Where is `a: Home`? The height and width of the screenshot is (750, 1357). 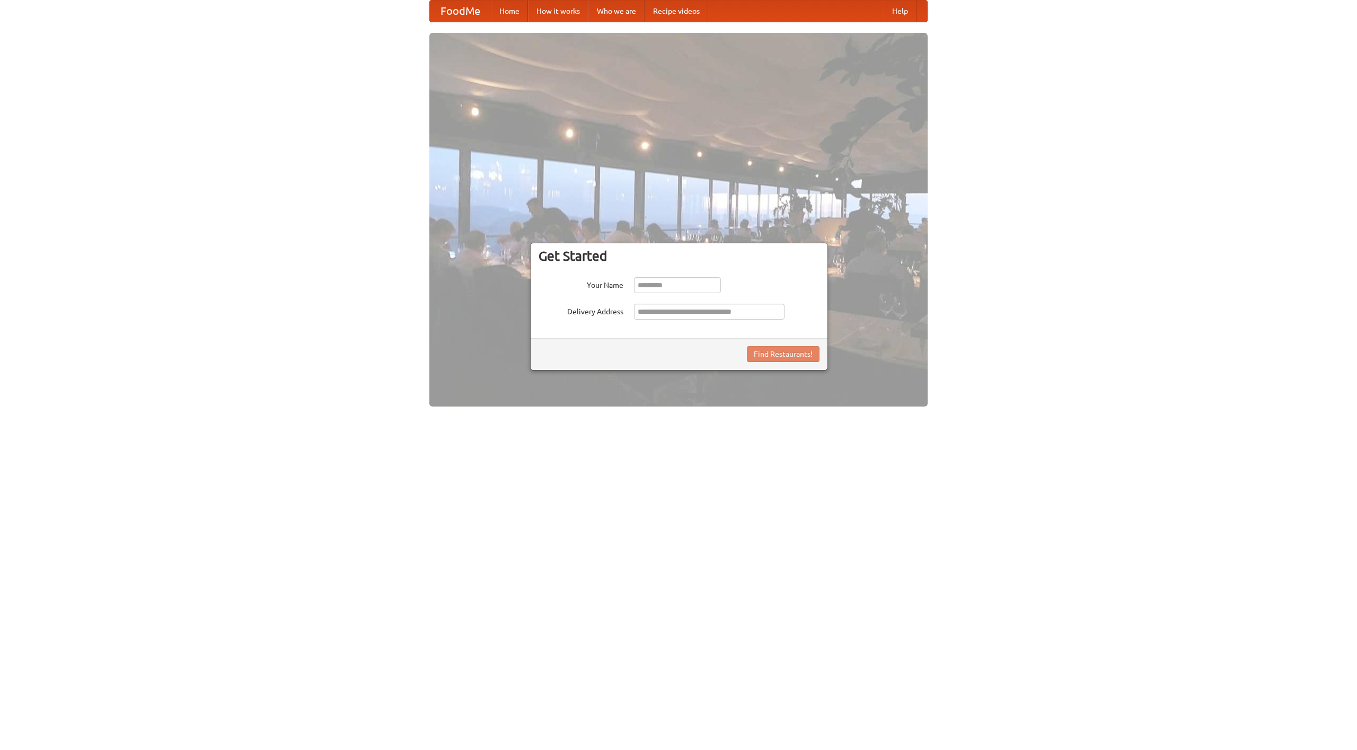
a: Home is located at coordinates (510, 11).